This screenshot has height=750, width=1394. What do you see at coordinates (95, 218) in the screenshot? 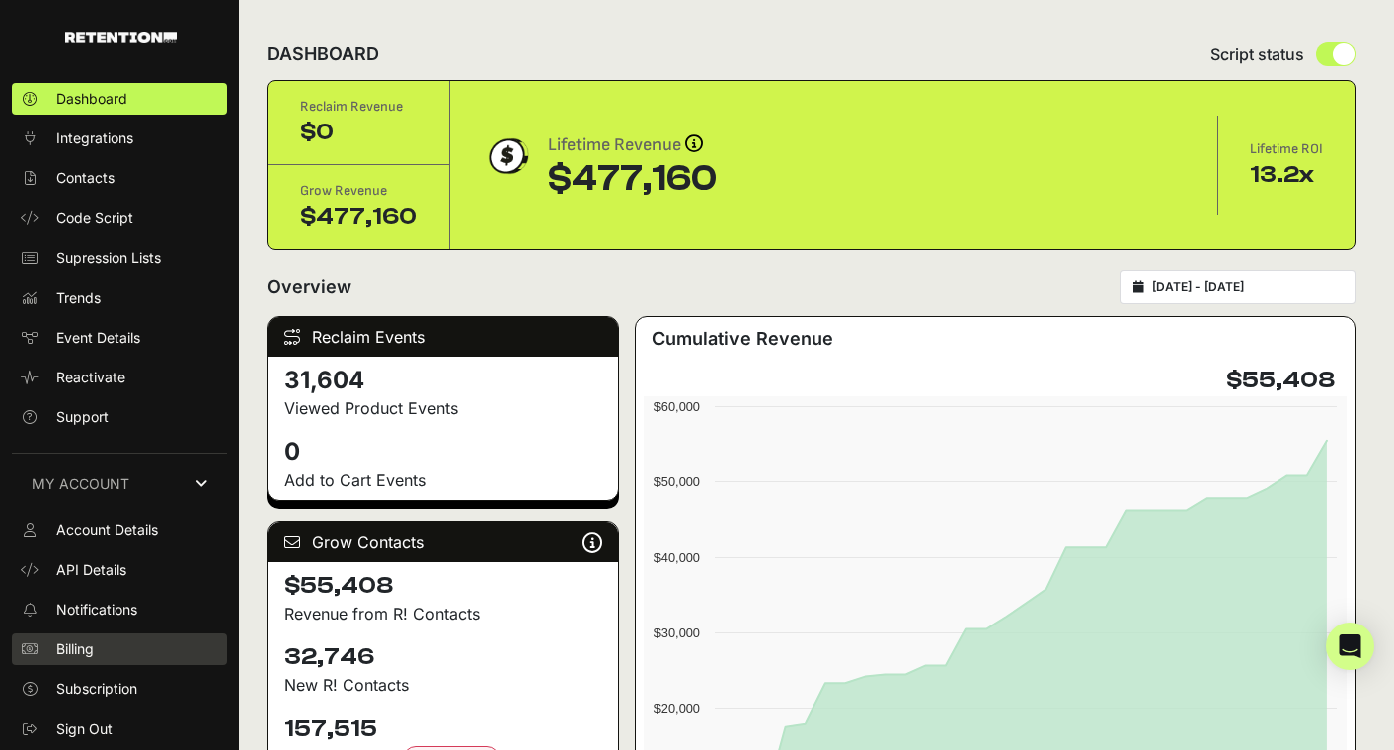
I see `span: Code Script` at bounding box center [95, 218].